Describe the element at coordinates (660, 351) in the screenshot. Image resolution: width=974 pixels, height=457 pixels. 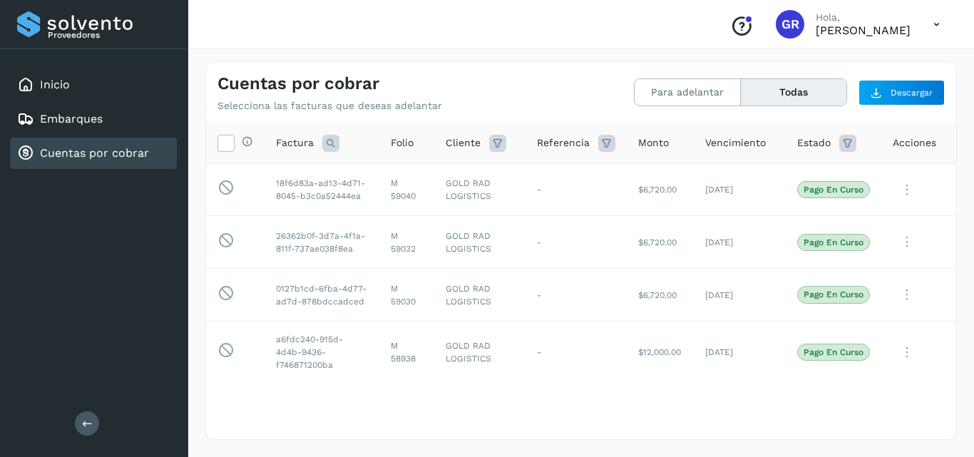
I see `td: $12,000.00` at that location.